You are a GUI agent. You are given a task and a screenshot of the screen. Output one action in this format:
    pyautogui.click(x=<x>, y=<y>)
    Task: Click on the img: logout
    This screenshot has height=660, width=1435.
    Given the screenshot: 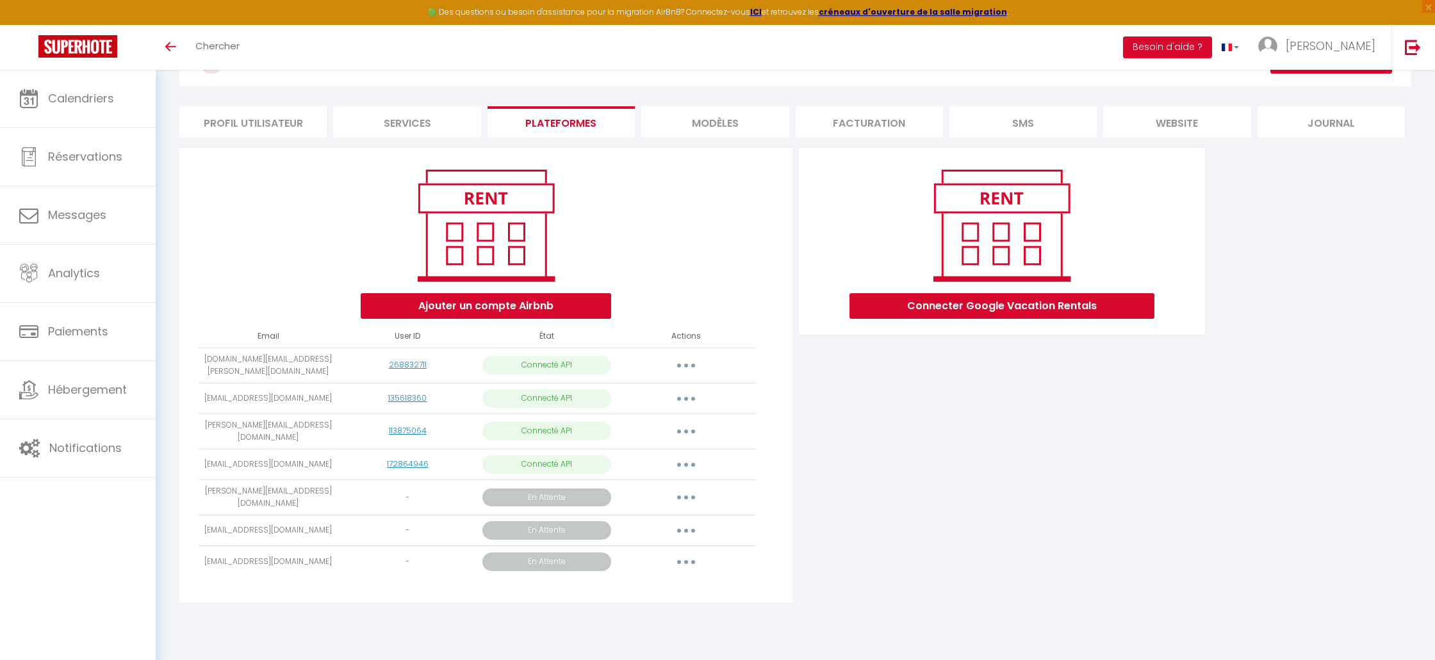 What is the action you would take?
    pyautogui.click(x=1412, y=47)
    